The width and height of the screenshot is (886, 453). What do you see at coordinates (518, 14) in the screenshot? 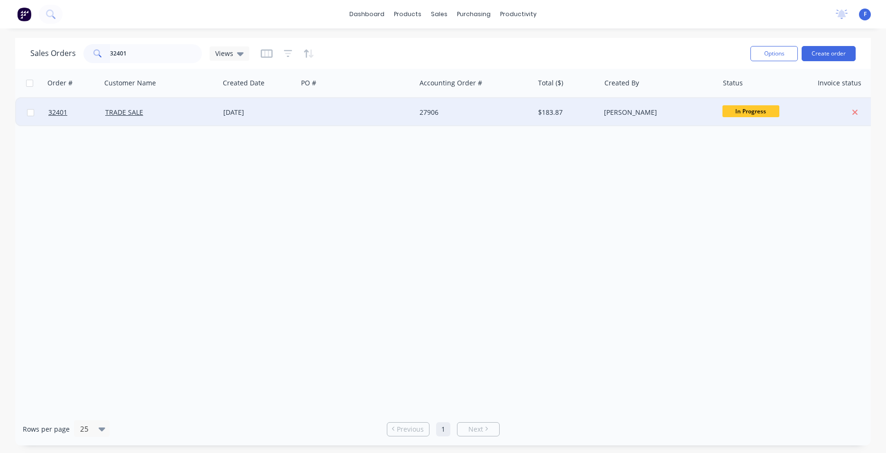
I see `div: productivity` at bounding box center [518, 14].